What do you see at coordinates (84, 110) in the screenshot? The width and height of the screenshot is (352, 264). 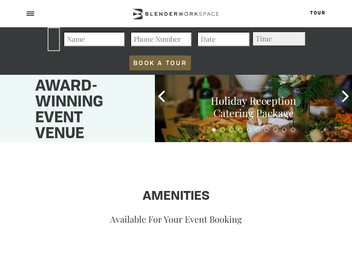 I see `h1: Award-winning event venue` at bounding box center [84, 110].